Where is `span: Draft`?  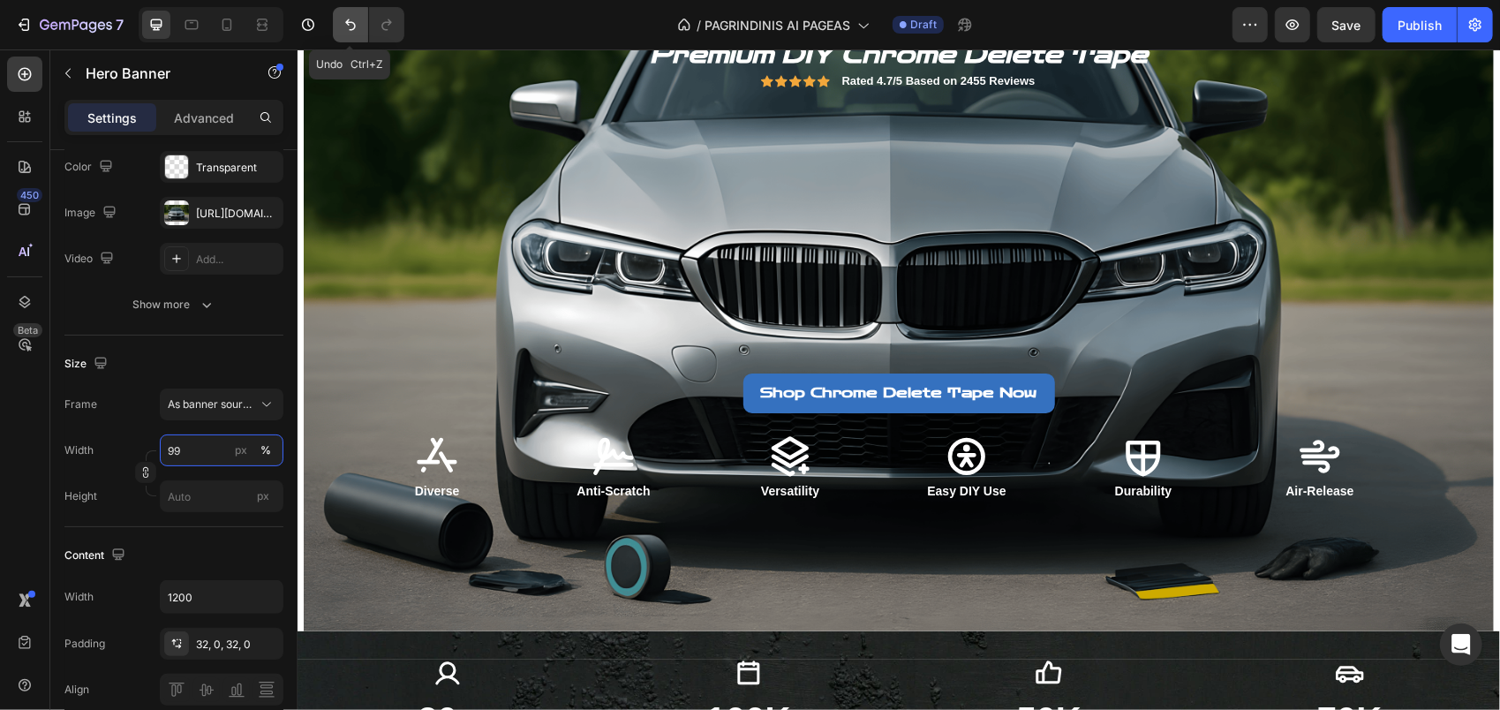
span: Draft is located at coordinates (924, 25).